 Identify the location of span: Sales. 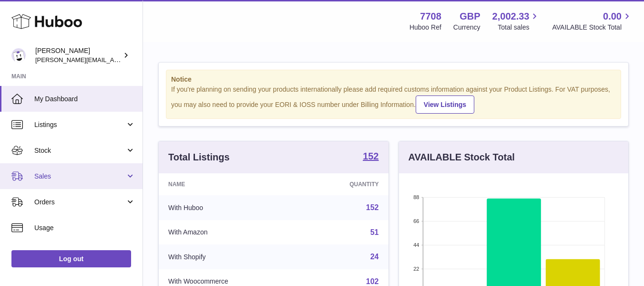
(80, 176).